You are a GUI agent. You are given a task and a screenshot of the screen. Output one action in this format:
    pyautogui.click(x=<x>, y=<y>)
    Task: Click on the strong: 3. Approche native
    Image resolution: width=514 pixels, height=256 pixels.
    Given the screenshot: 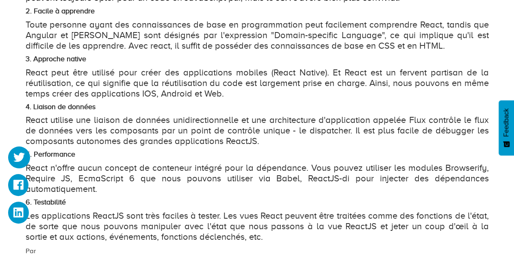 What is the action you would take?
    pyautogui.click(x=56, y=59)
    